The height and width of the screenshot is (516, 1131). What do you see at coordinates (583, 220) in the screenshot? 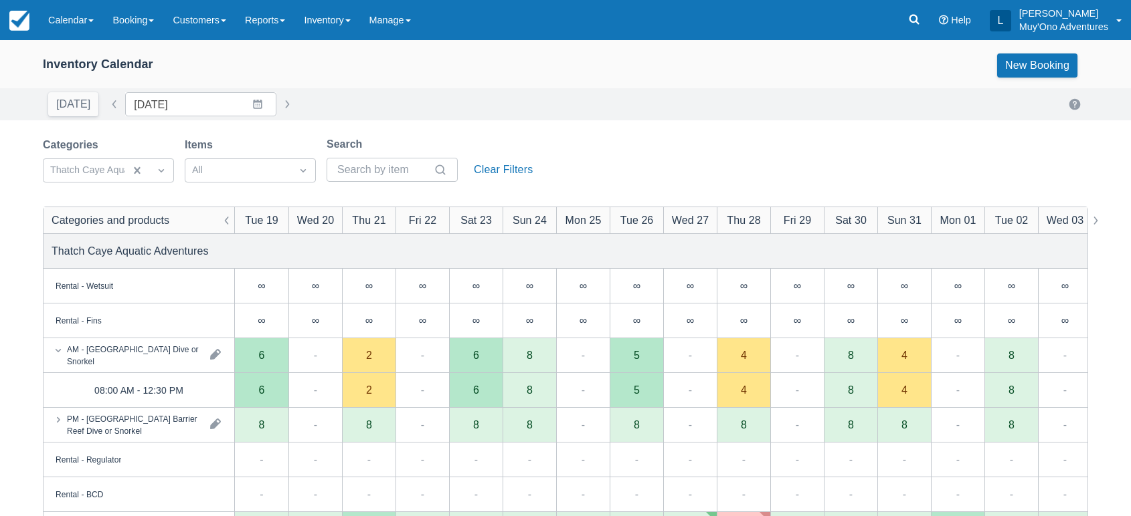
I see `div: Mon 25` at bounding box center [583, 220].